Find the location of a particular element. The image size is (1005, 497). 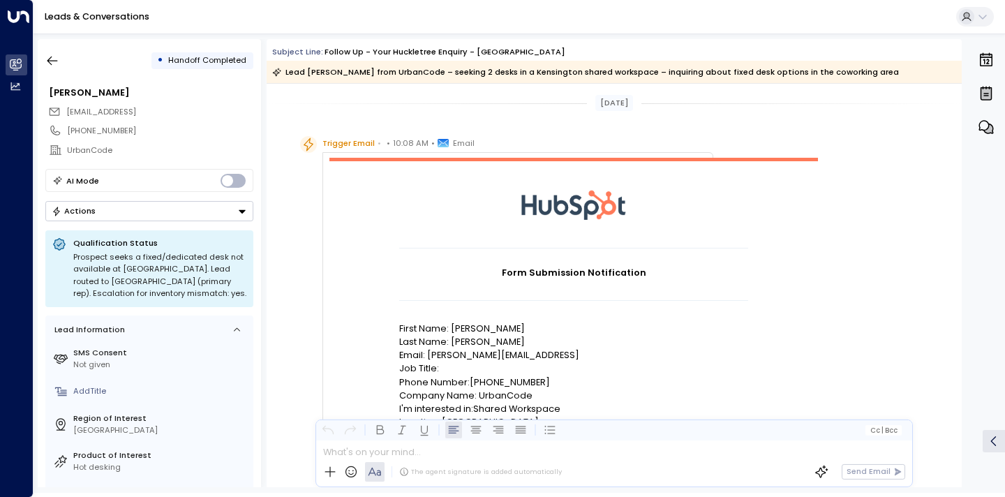

span: ali@urbancode.ai is located at coordinates (101, 112).